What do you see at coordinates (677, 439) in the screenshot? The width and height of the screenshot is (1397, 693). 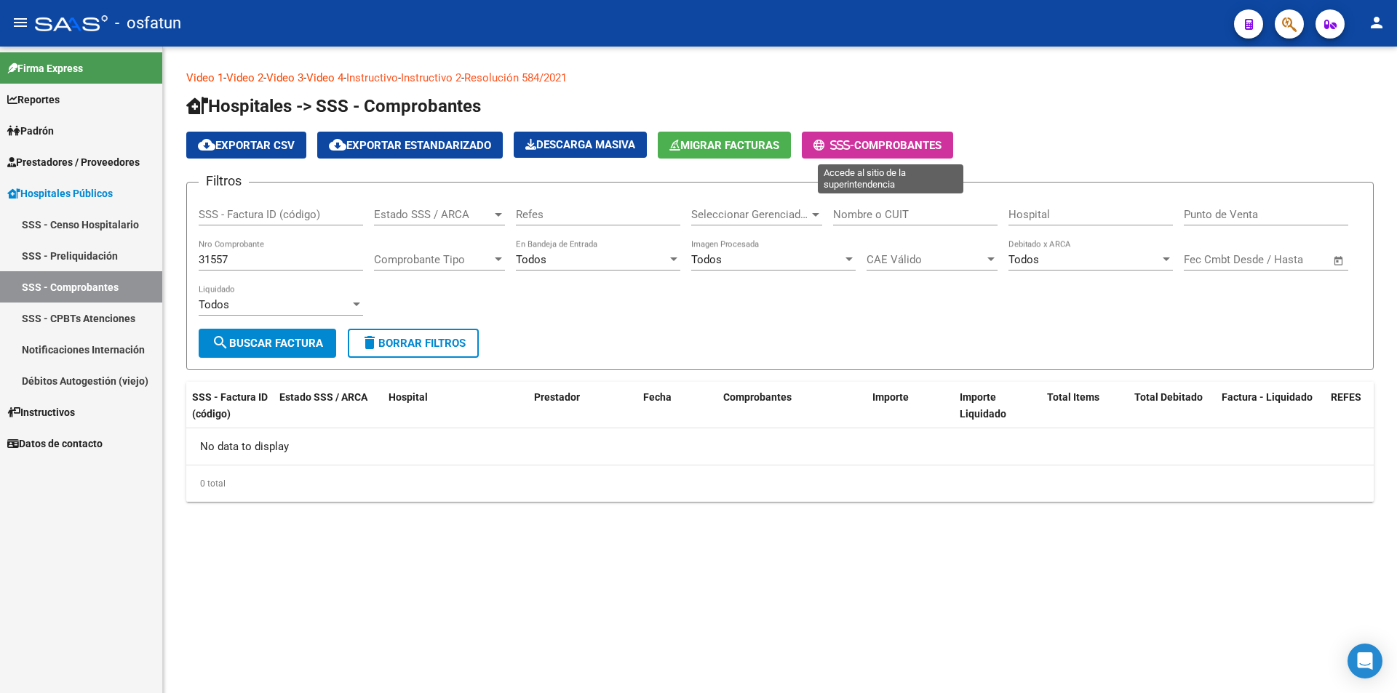 I see `datatable-header-cell: Fecha` at bounding box center [677, 439].